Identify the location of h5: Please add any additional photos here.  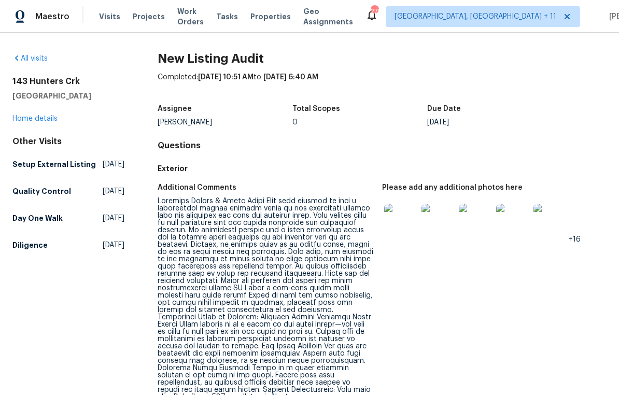
(452, 188).